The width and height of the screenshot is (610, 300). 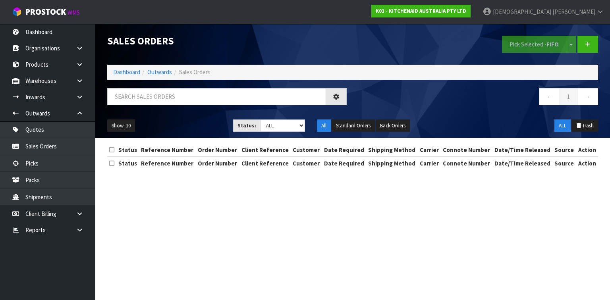 What do you see at coordinates (17, 12) in the screenshot?
I see `img: cube-alt.png` at bounding box center [17, 12].